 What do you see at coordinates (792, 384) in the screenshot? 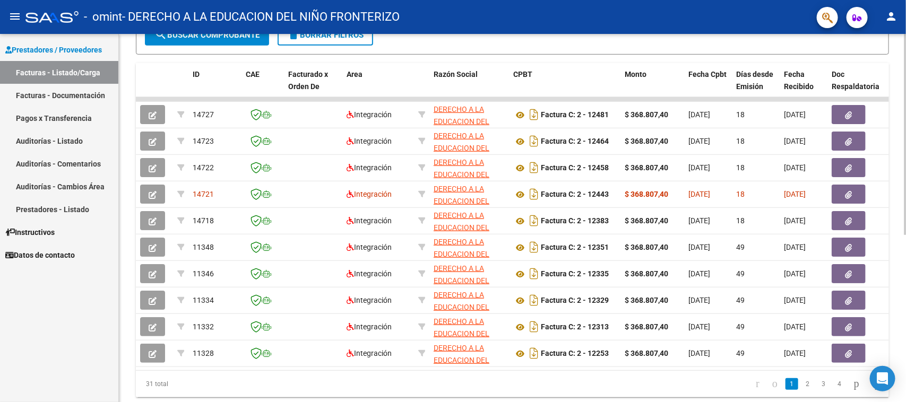
I see `li: page 1` at bounding box center [792, 384].